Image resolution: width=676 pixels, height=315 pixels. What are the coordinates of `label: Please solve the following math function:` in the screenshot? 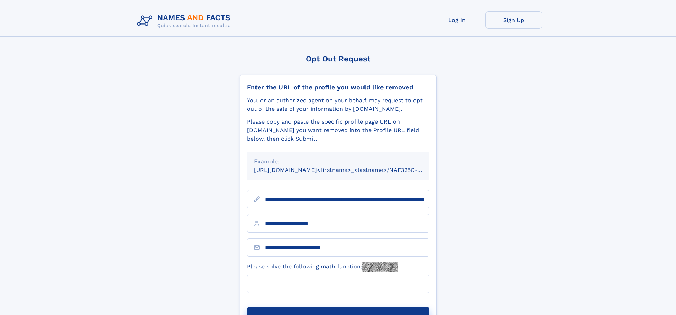 It's located at (322, 267).